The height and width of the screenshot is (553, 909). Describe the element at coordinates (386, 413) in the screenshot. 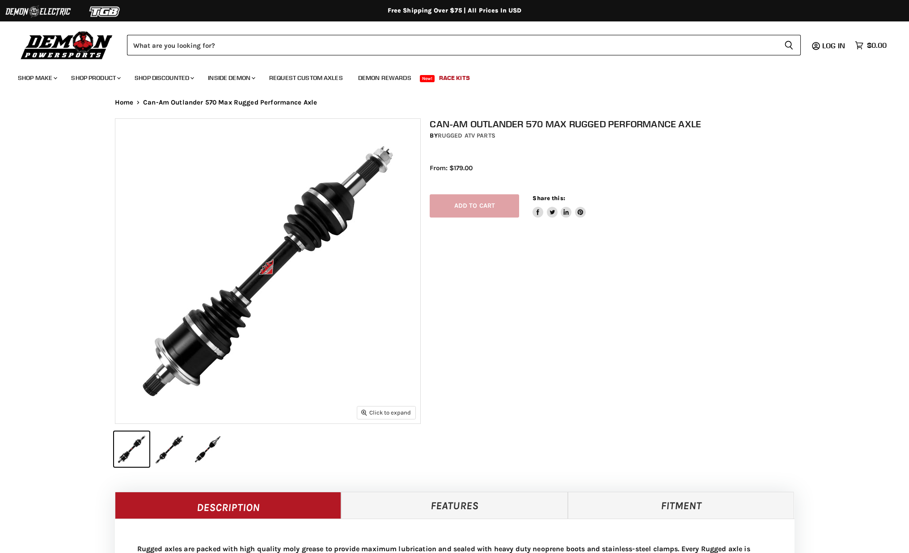

I see `button: Click to expand` at that location.